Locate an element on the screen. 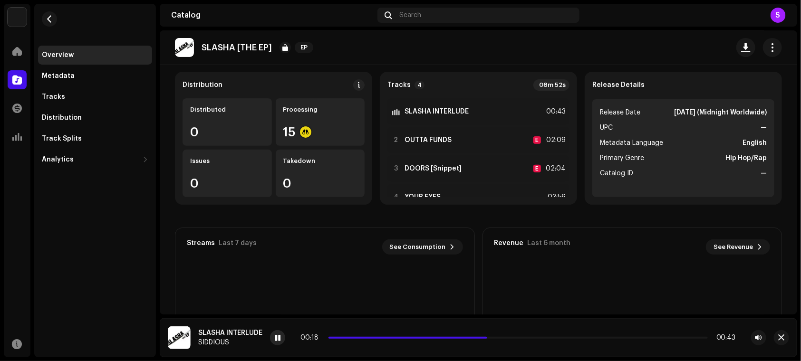 The image size is (801, 361). div: Streams is located at coordinates (201, 243).